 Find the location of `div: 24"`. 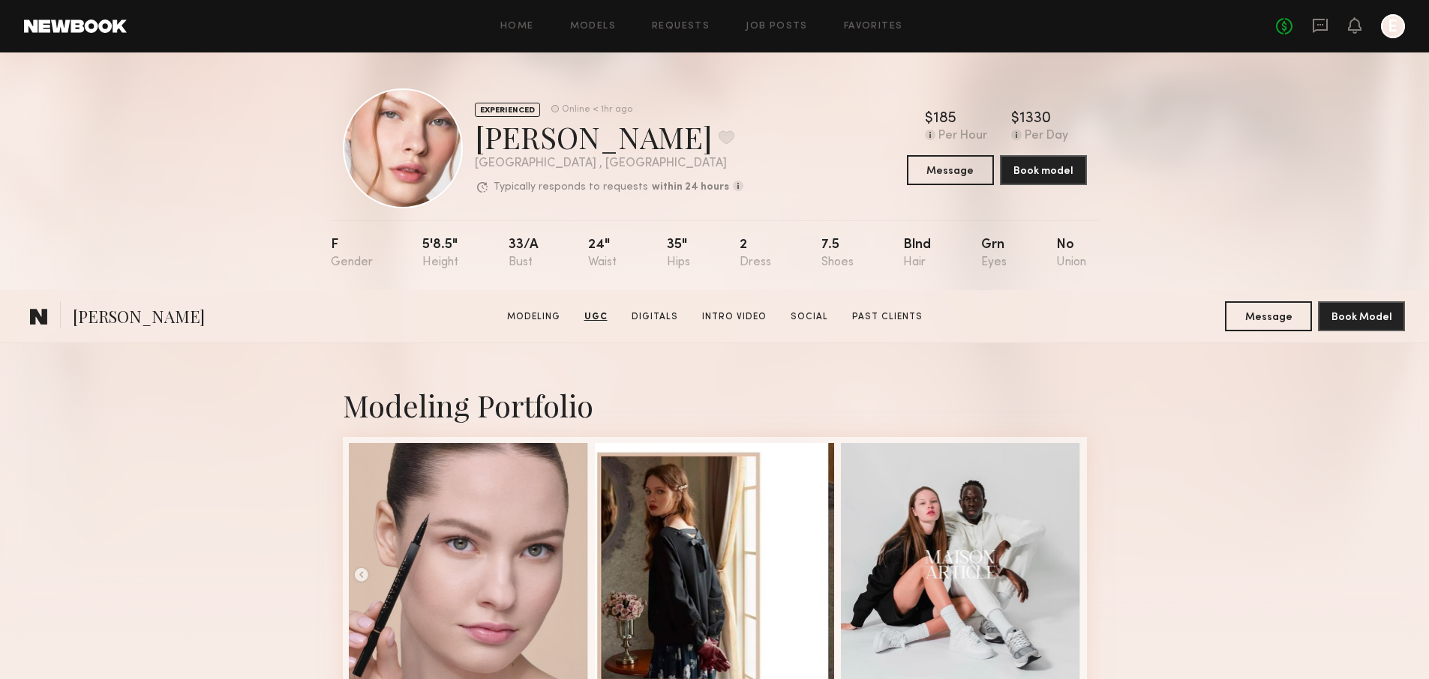

div: 24" is located at coordinates (602, 253).